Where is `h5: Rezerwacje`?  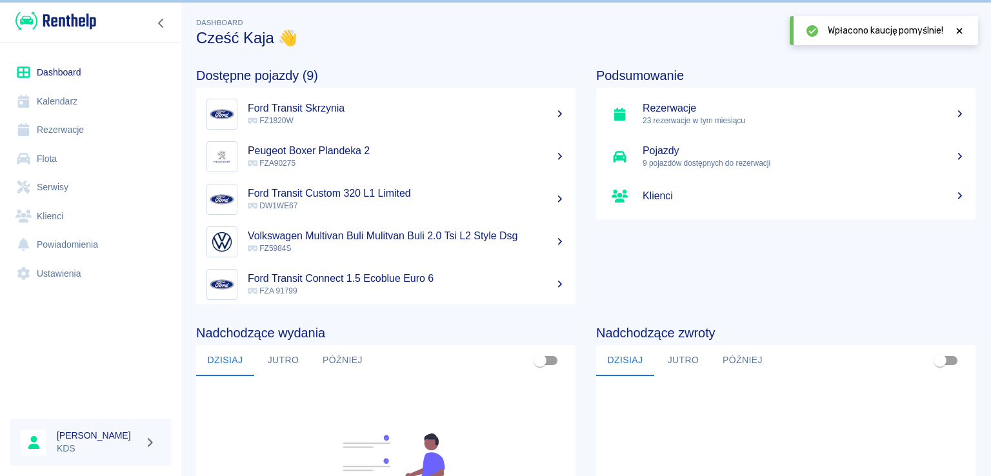
h5: Rezerwacje is located at coordinates (804, 108).